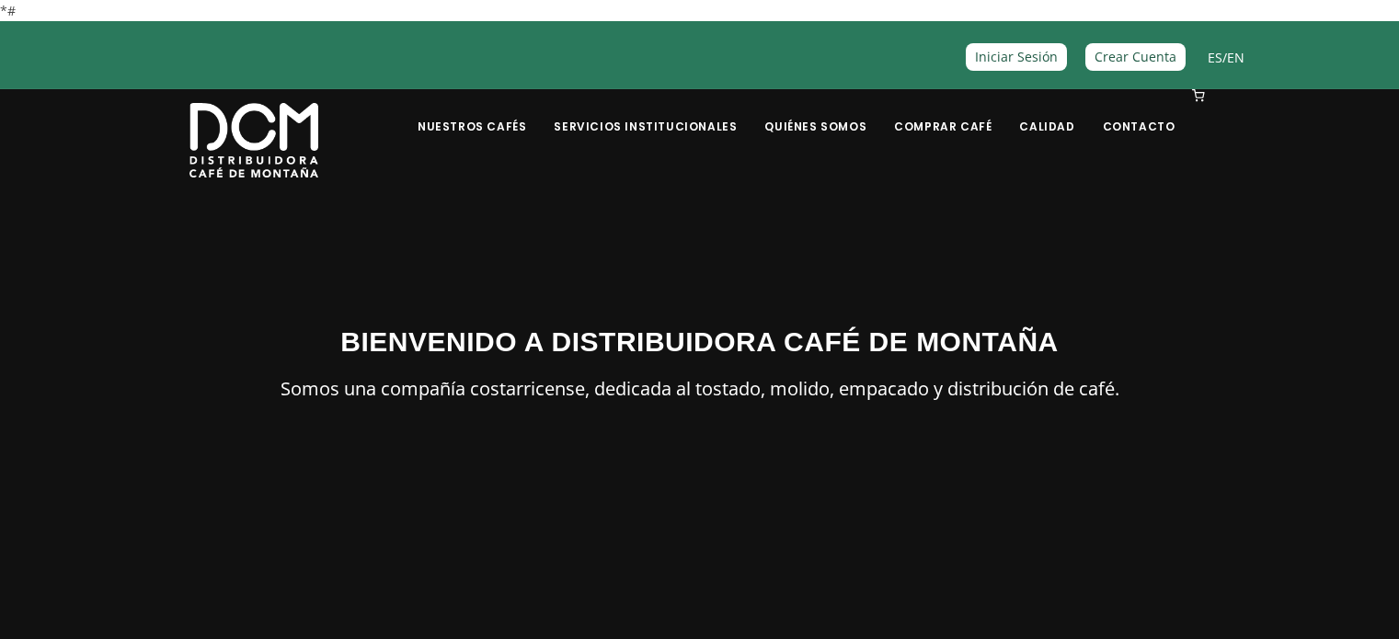 Image resolution: width=1399 pixels, height=639 pixels. Describe the element at coordinates (1215, 57) in the screenshot. I see `a: ES` at that location.